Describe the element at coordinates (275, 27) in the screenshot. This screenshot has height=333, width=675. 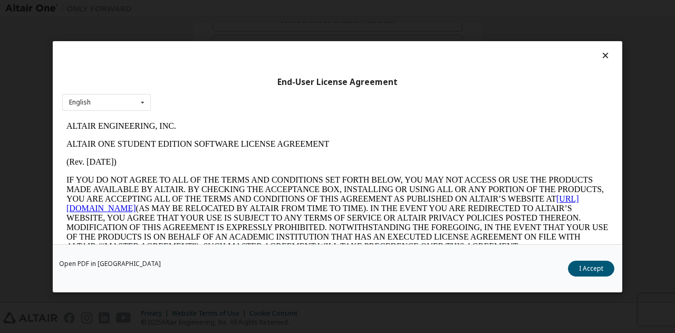
I see `p: ALTAIR ONE STUDENT EDITION SOFTWARE LICENSE AGREEMENT` at that location.